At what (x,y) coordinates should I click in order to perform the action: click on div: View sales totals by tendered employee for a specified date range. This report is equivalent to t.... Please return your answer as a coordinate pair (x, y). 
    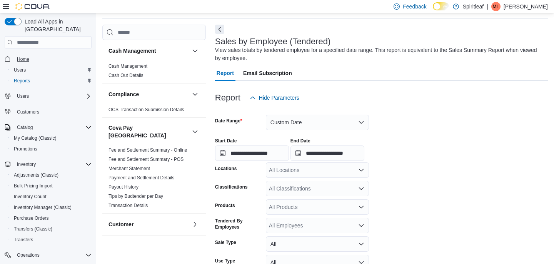
    Looking at the image, I should click on (379, 54).